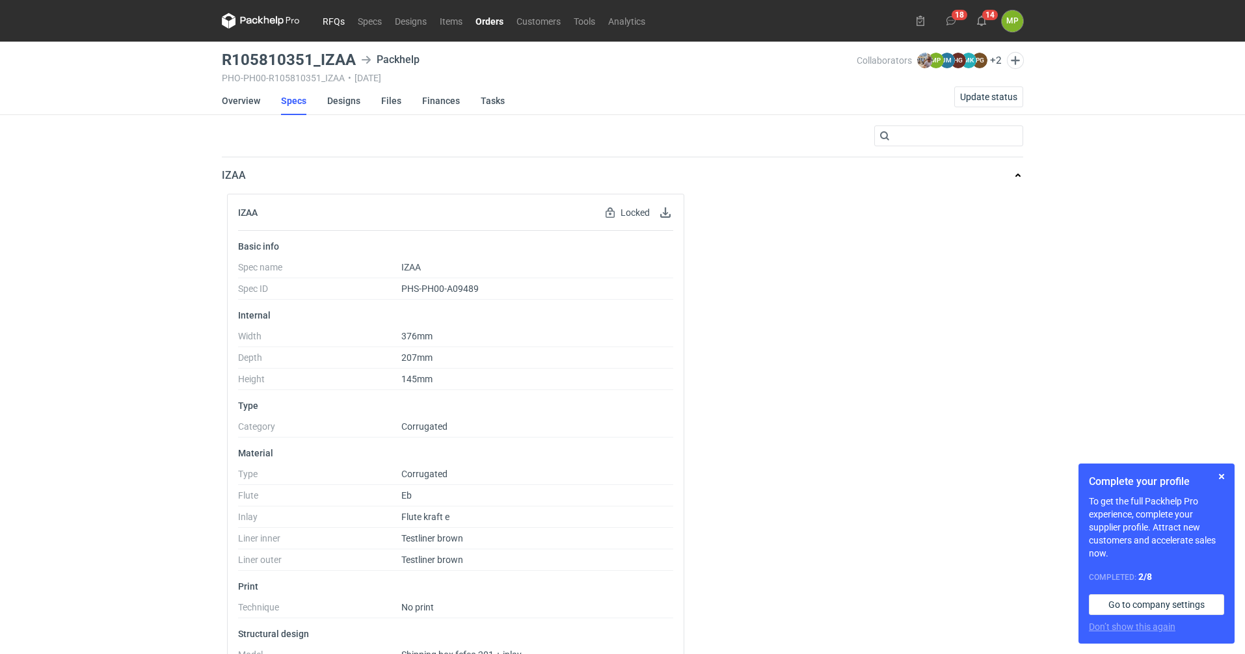 Image resolution: width=1245 pixels, height=654 pixels. I want to click on button: Skip for now, so click(1221, 477).